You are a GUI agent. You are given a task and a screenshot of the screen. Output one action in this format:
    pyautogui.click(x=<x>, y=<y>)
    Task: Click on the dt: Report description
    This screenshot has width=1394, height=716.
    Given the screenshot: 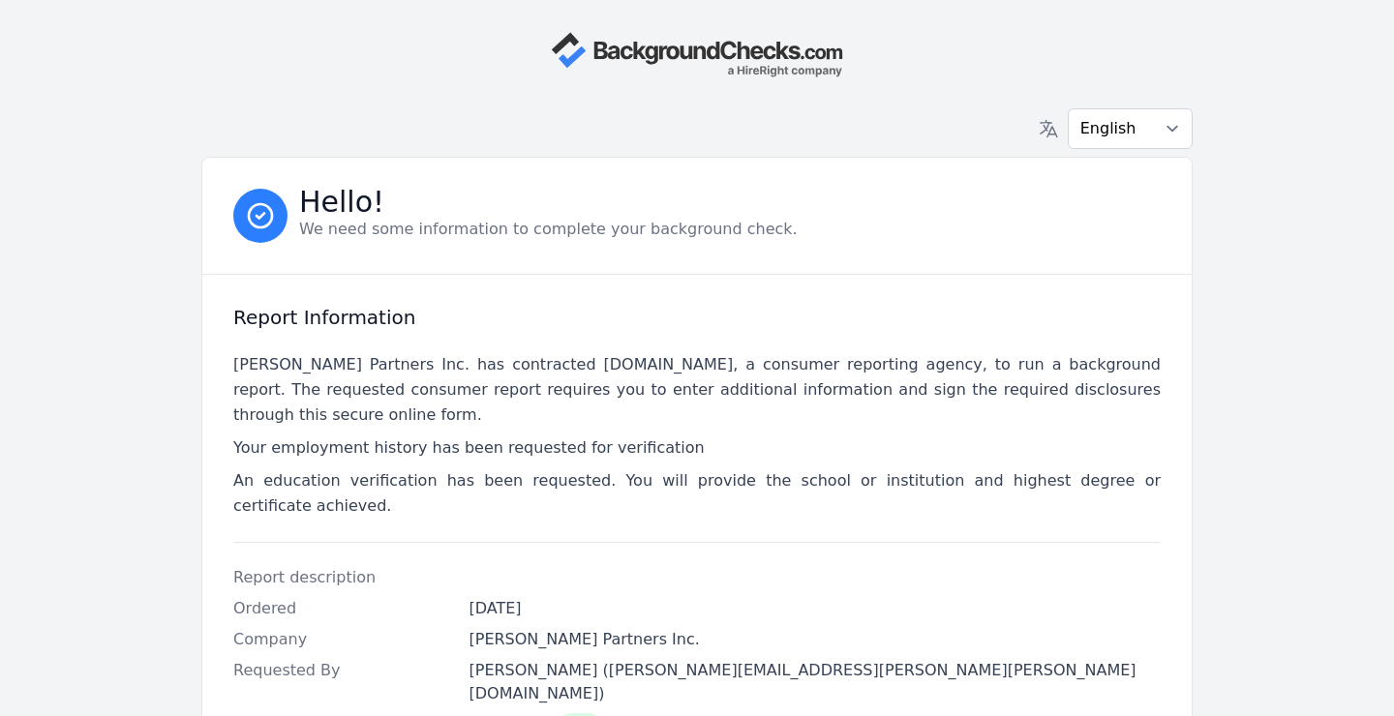 What is the action you would take?
    pyautogui.click(x=344, y=578)
    